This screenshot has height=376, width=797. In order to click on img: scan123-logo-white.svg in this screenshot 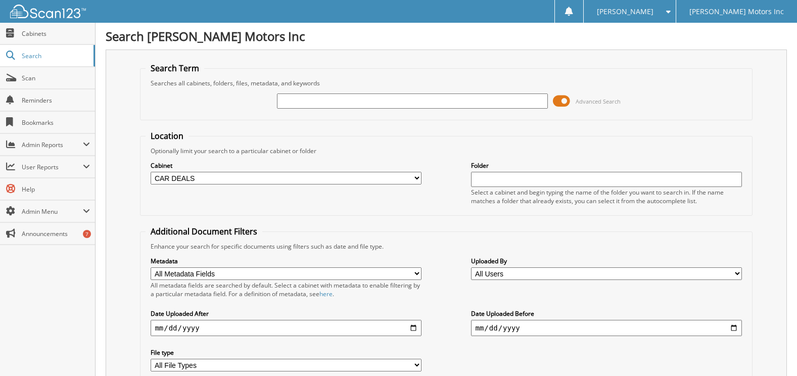, I will do `click(48, 11)`.